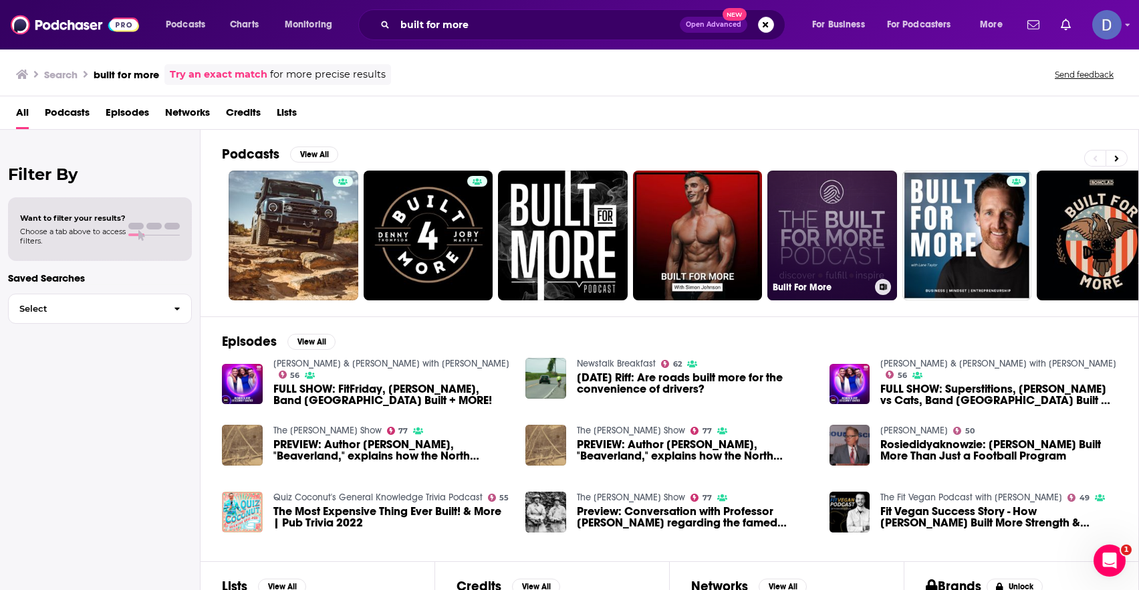  Describe the element at coordinates (914, 430) in the screenshot. I see `a: Jim Rose` at that location.